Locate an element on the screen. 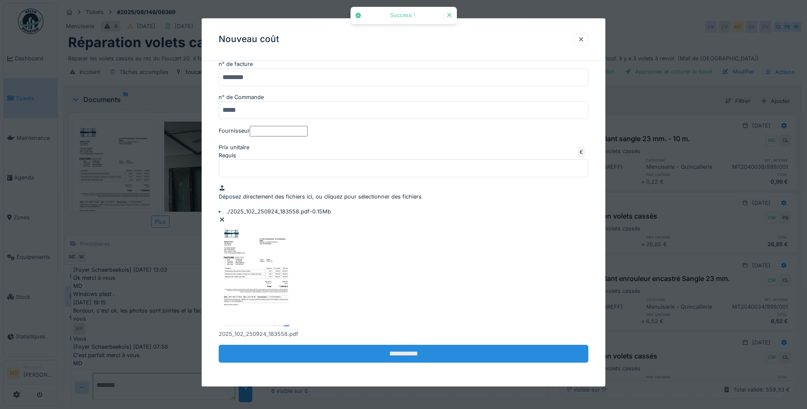 The width and height of the screenshot is (807, 409). li: ./2025_102_250924_183558.pdf - 0.15 Mb is located at coordinates (403, 211).